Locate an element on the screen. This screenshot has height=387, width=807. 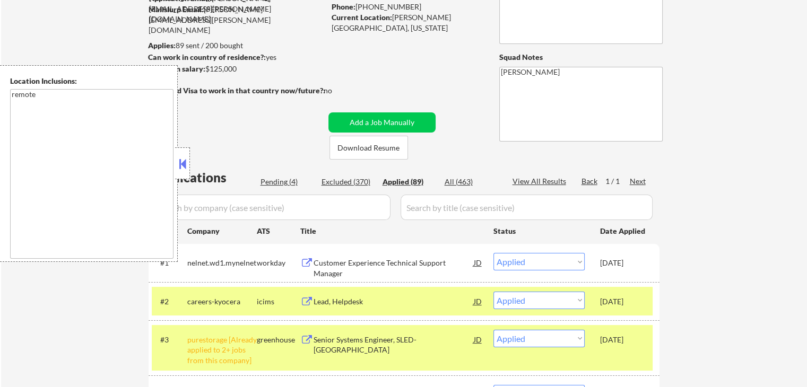
div: Excluded (370) is located at coordinates (348, 182).